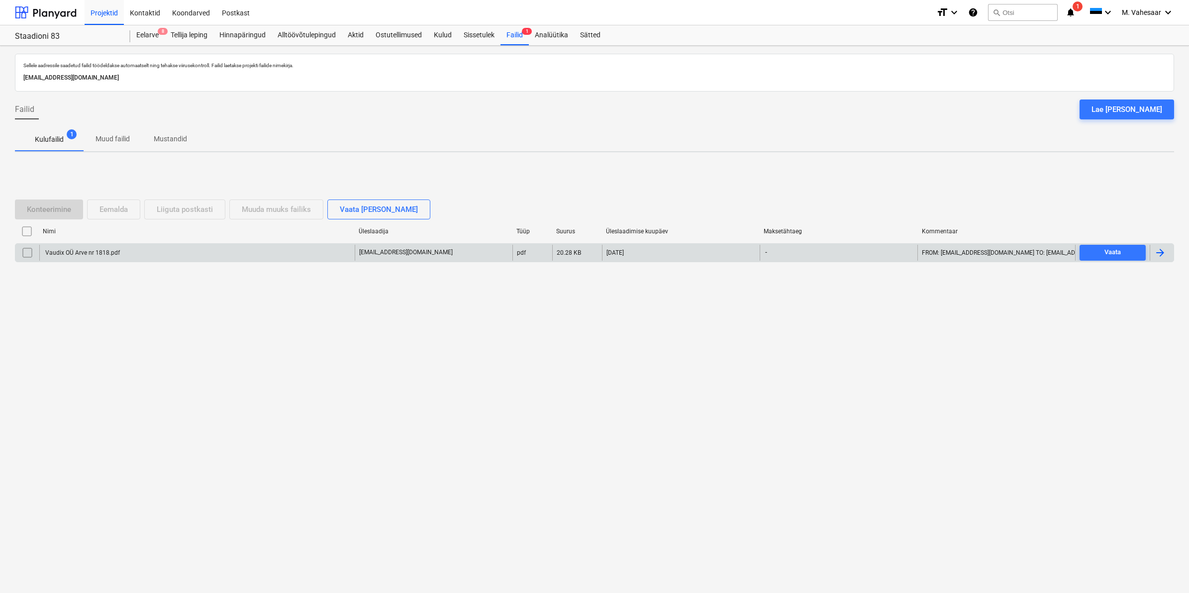  Describe the element at coordinates (551, 35) in the screenshot. I see `div: Analüütika` at that location.